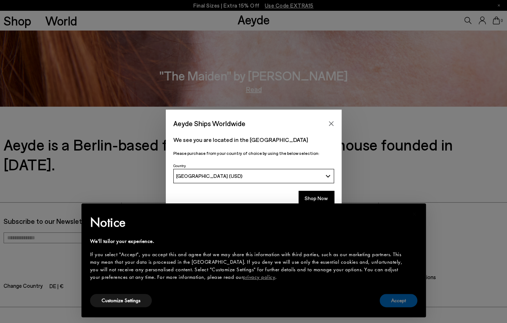  I want to click on h2: Notice, so click(248, 222).